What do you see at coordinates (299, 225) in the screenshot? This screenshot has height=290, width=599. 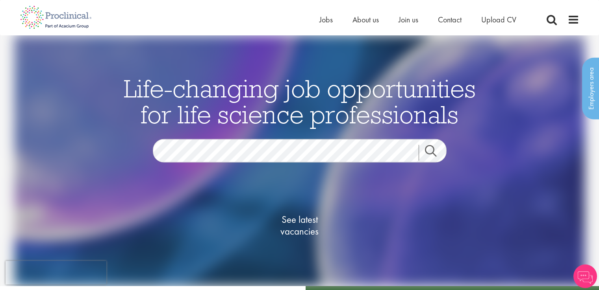 I see `span: See latest vacancies` at bounding box center [299, 225].